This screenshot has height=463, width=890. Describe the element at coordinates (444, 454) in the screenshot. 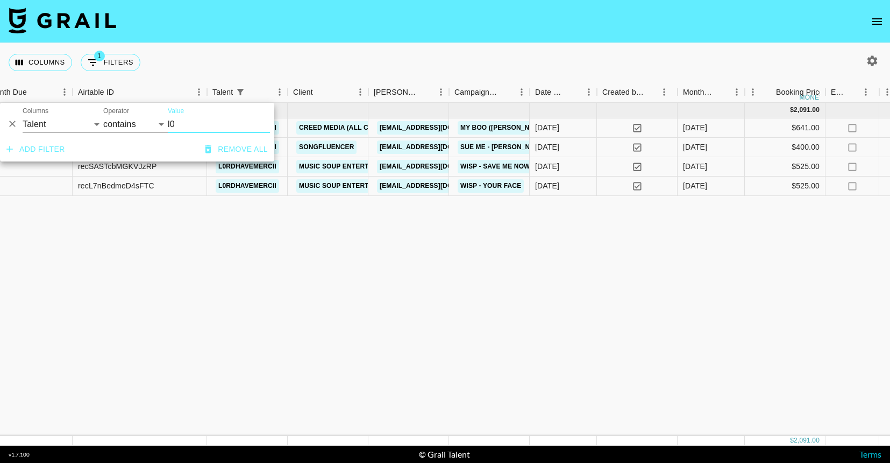

I see `div: © Grail Talent` at that location.